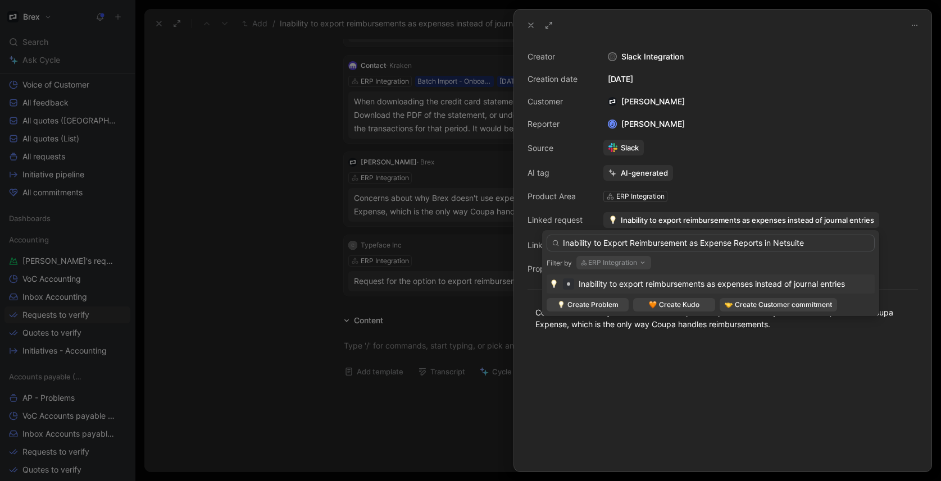 The width and height of the screenshot is (941, 481). I want to click on span: Create Kudo, so click(679, 305).